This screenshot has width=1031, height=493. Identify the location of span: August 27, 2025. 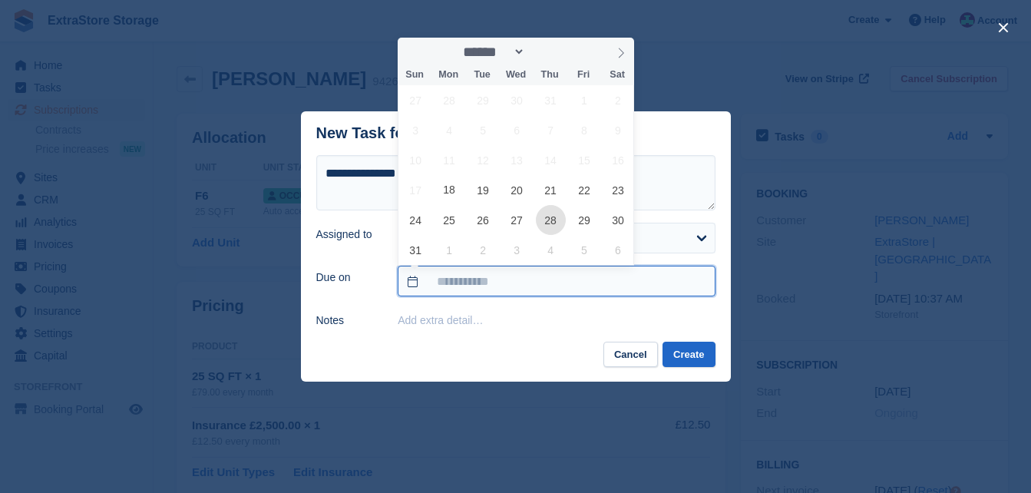
(517, 220).